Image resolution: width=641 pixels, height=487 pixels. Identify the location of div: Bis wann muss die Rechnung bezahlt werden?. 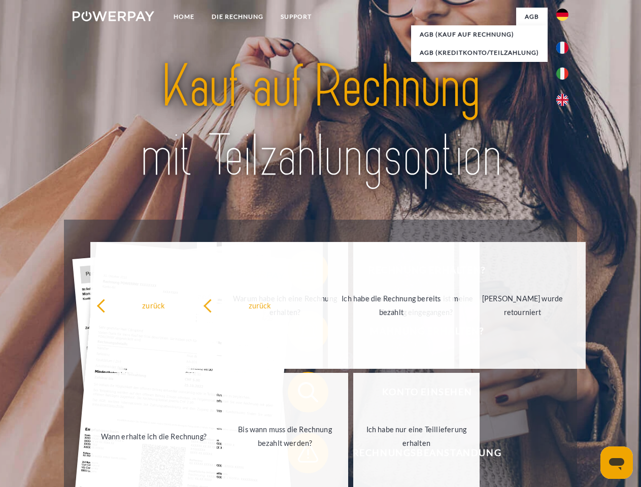
(285, 436).